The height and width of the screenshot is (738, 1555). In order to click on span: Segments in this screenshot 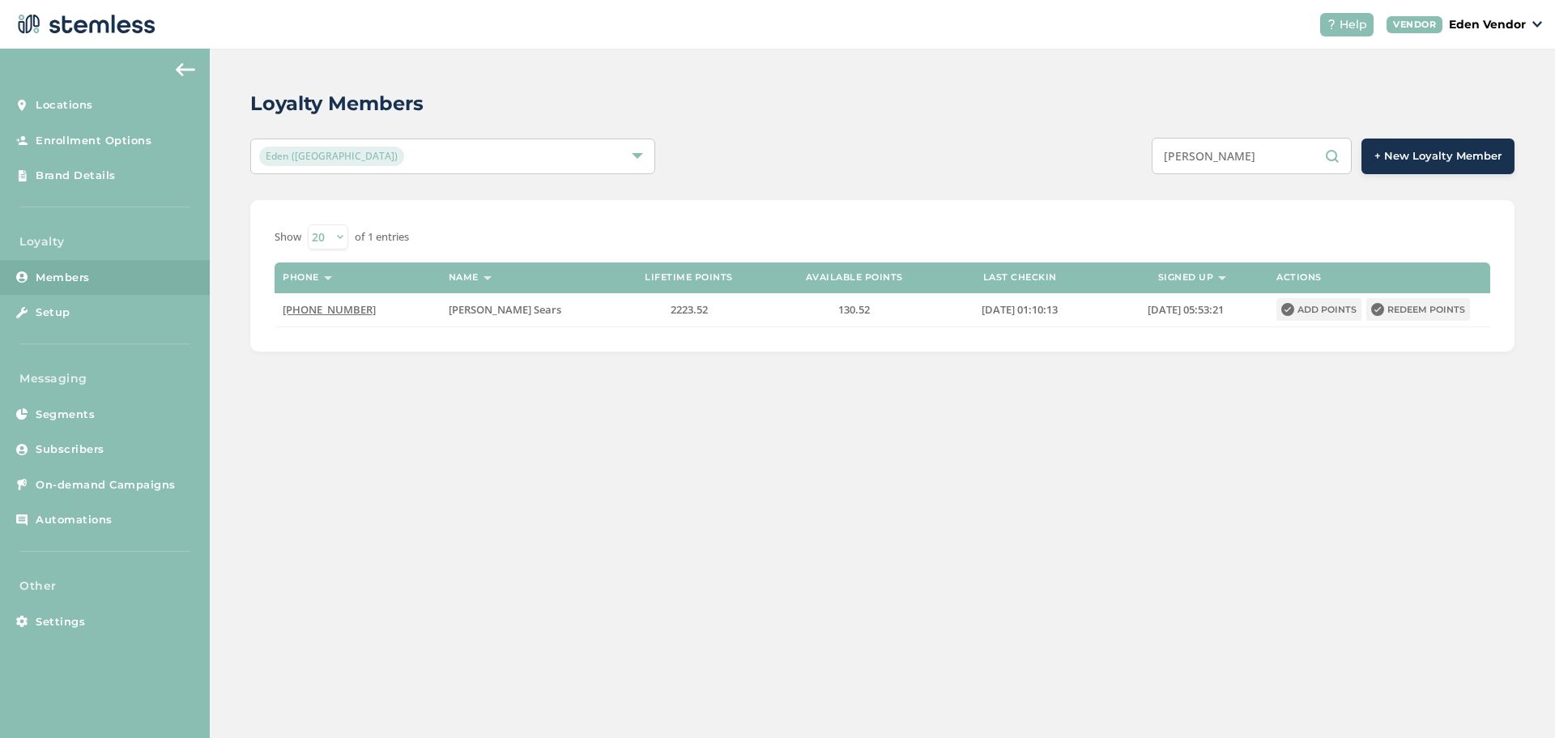, I will do `click(65, 415)`.